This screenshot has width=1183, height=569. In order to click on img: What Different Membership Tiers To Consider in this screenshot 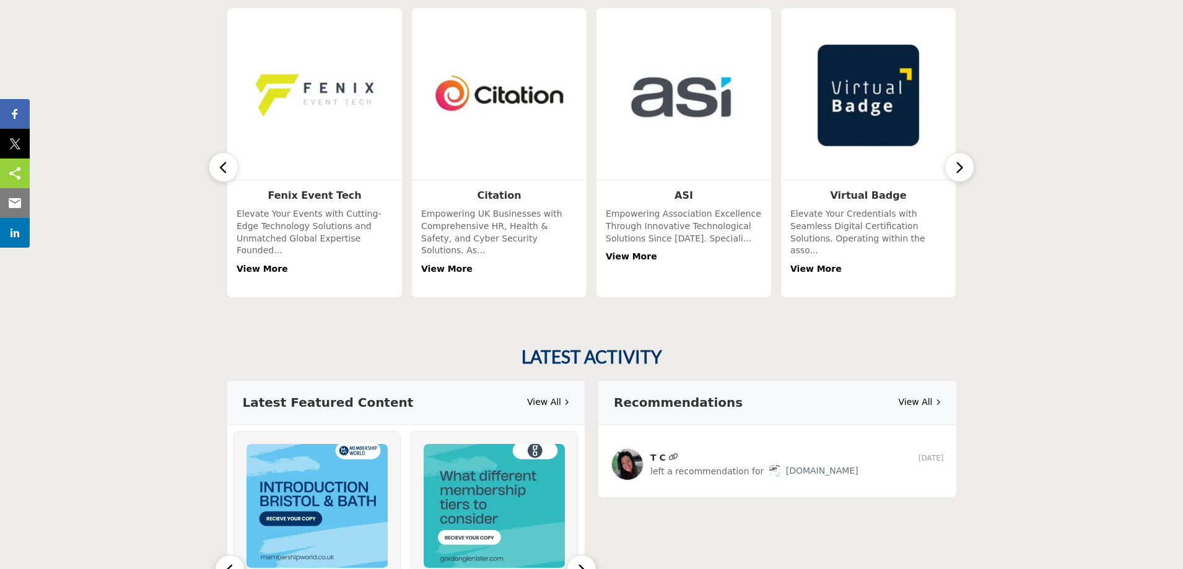, I will do `click(494, 506)`.